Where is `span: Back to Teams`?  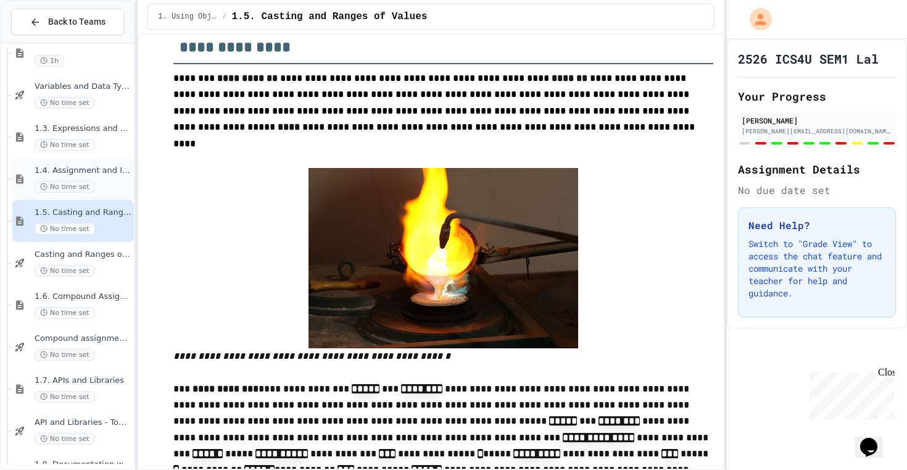
span: Back to Teams is located at coordinates (77, 22).